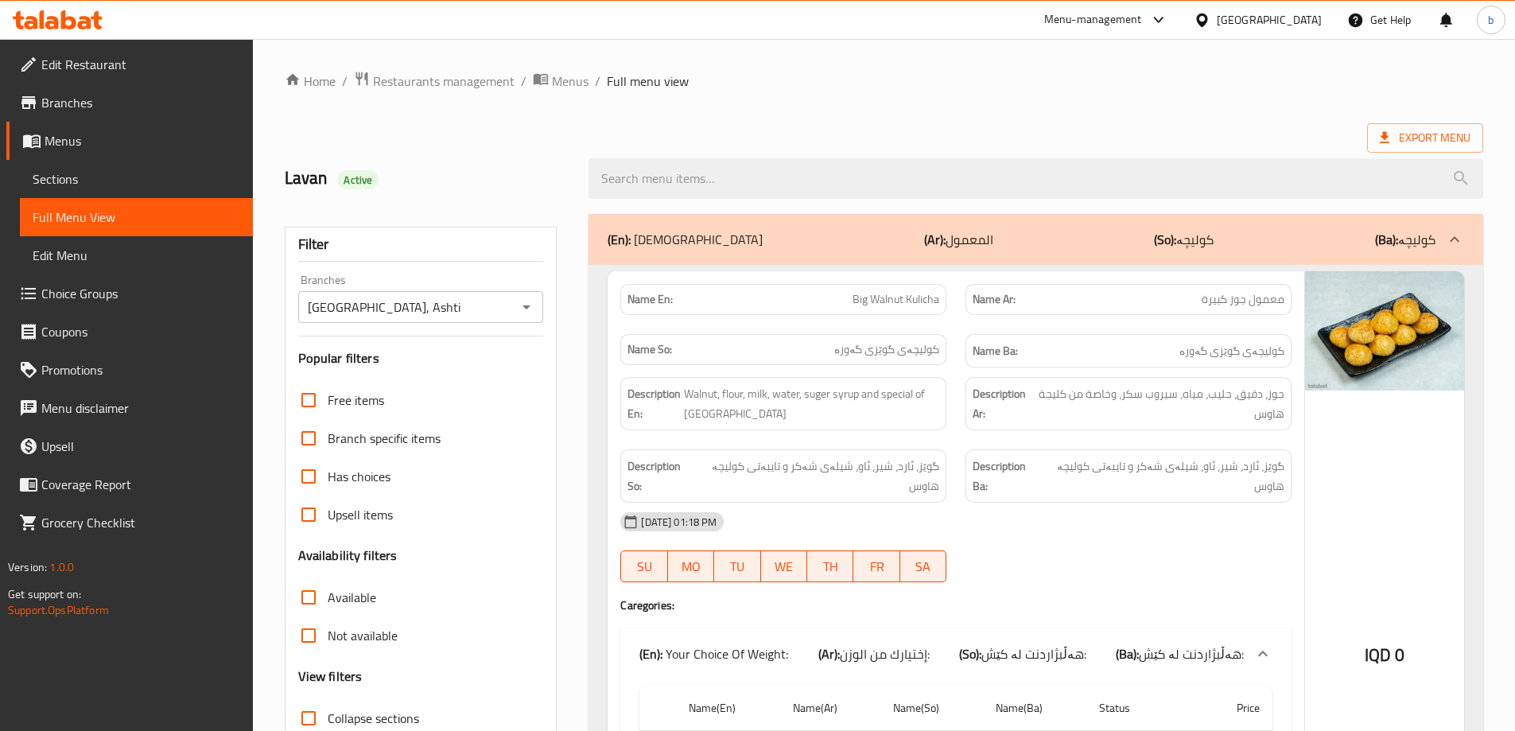  What do you see at coordinates (1400, 655) in the screenshot?
I see `span: 0` at bounding box center [1400, 655].